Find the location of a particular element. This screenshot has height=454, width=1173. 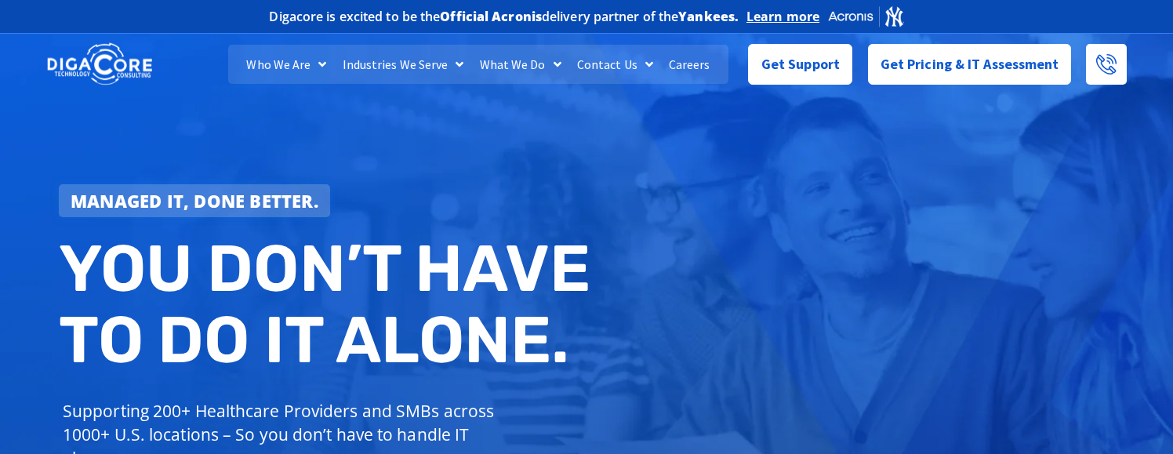

img: Acronis is located at coordinates (866, 16).